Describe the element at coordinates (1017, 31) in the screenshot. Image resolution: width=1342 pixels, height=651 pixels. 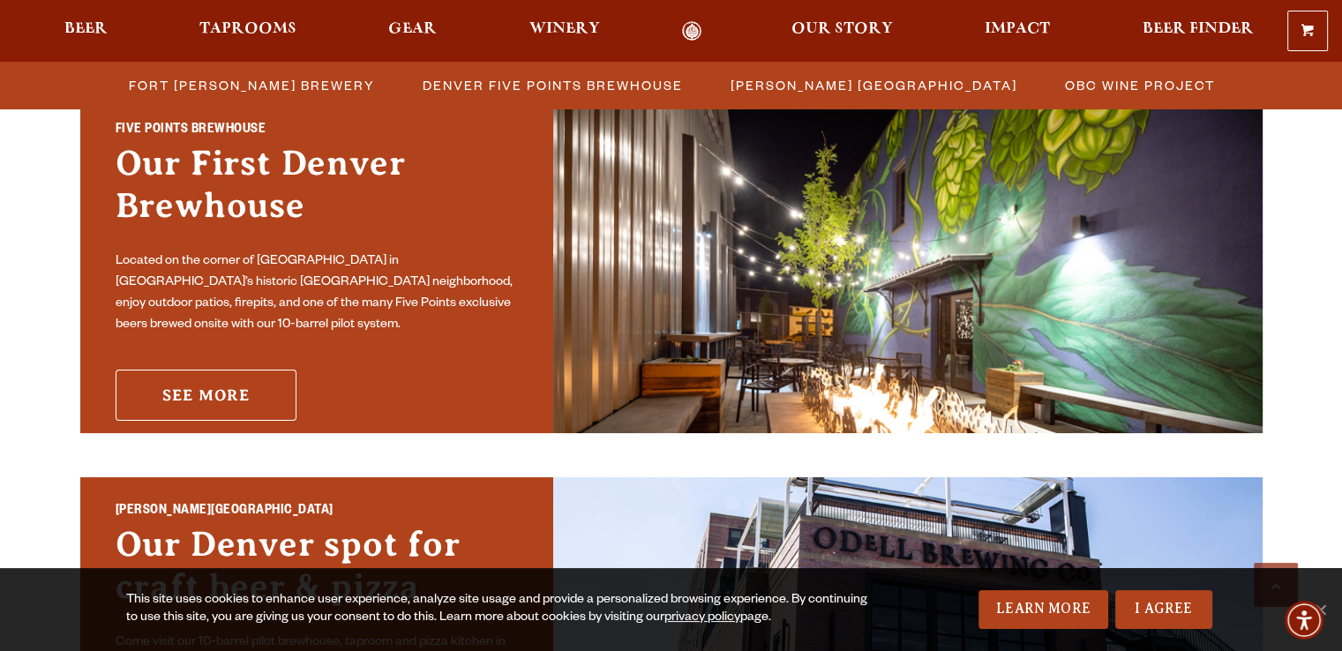
I see `a: Impact` at that location.